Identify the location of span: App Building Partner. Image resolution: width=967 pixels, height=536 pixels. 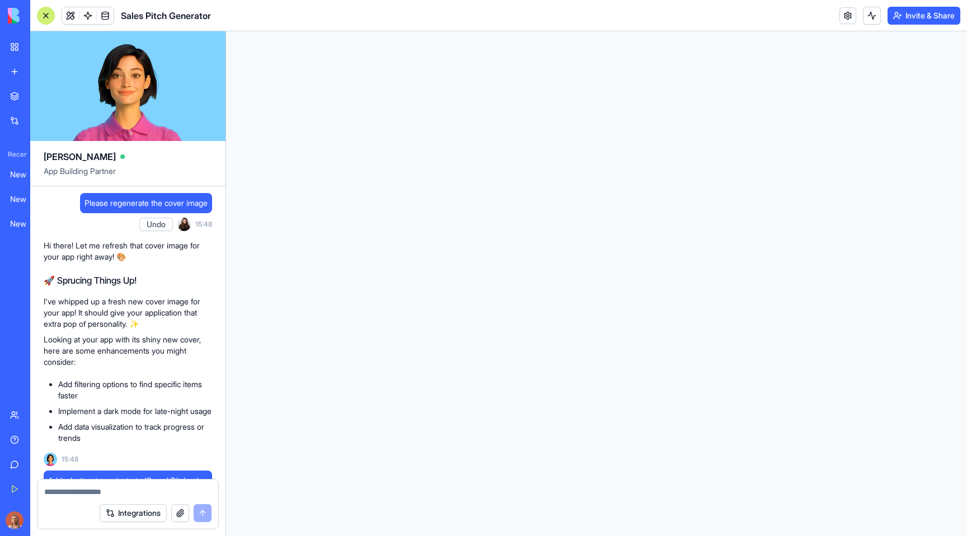
(128, 176).